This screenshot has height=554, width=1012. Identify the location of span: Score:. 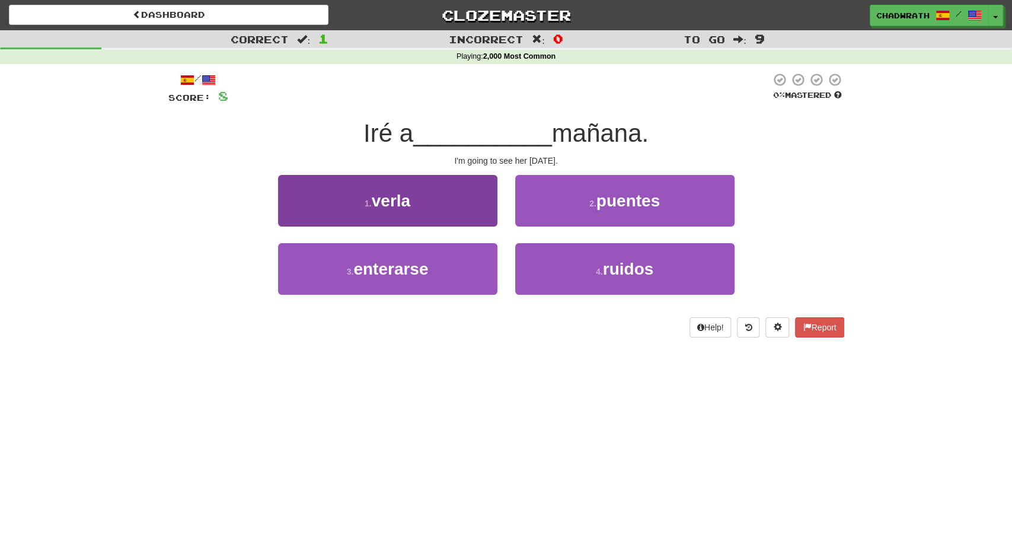
(190, 97).